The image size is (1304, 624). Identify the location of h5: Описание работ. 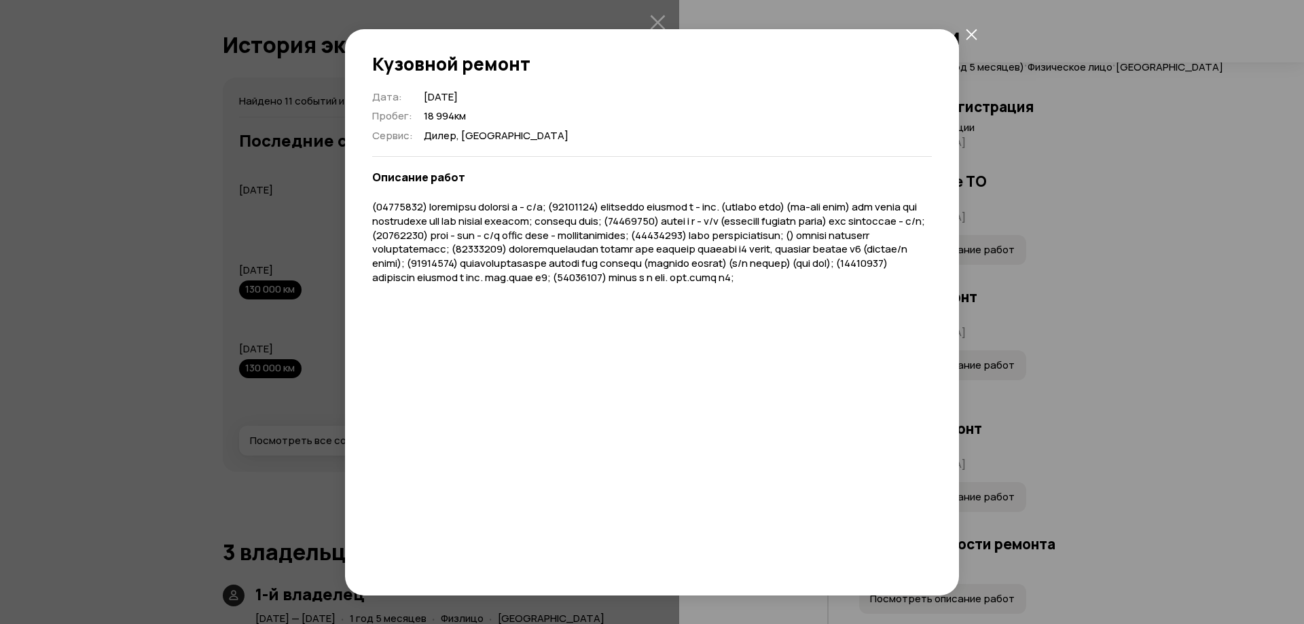
(652, 177).